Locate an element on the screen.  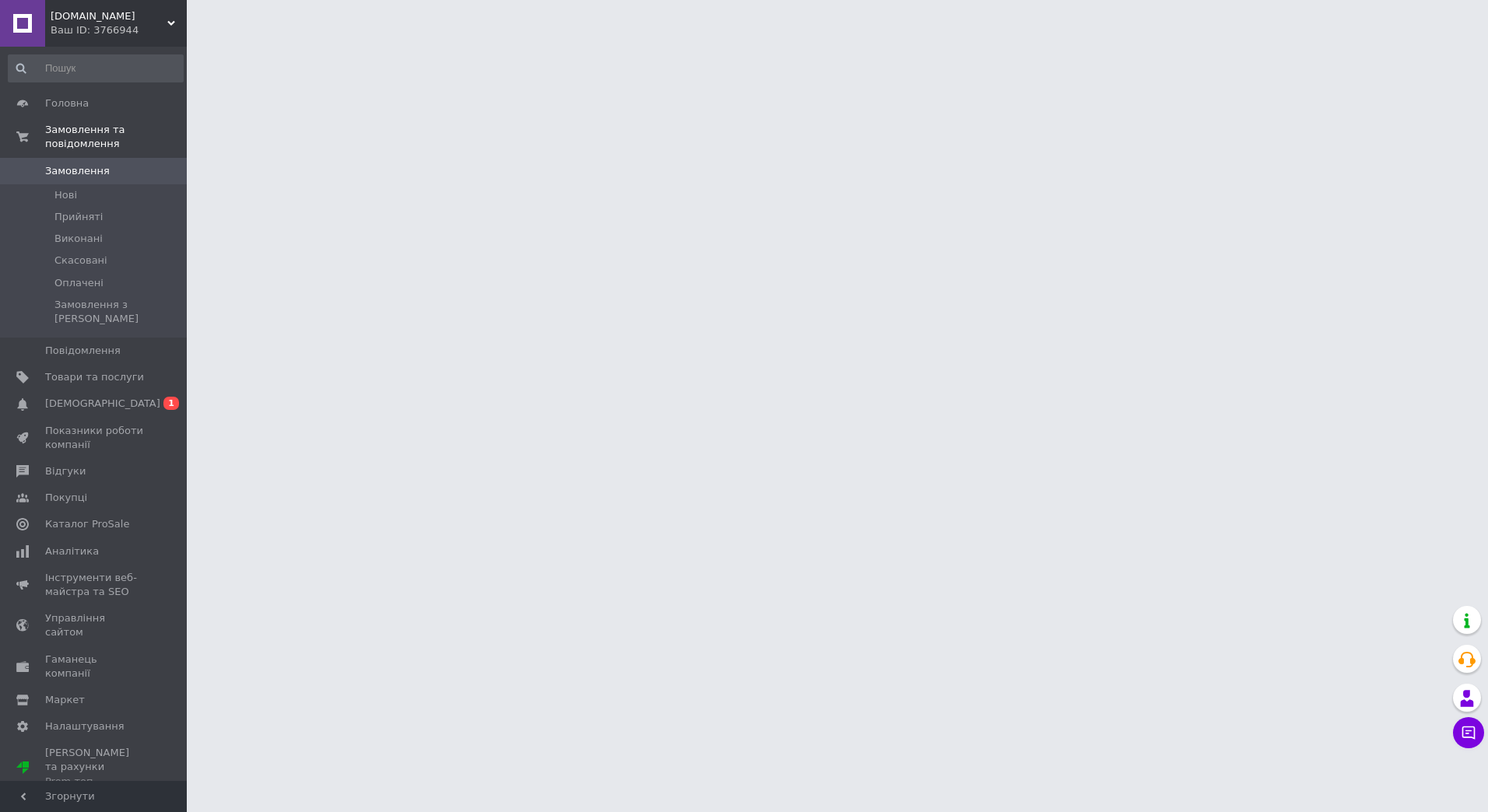
span: Оплачені is located at coordinates (79, 283).